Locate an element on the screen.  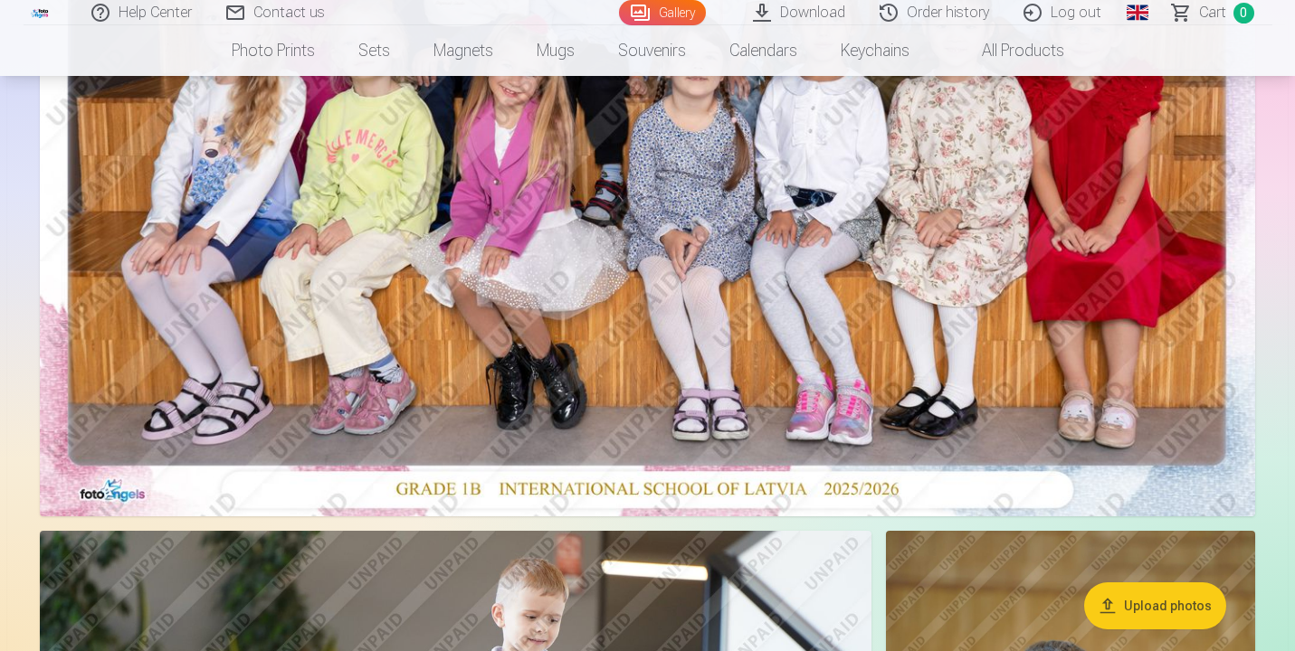
span: Сart is located at coordinates (1212, 13).